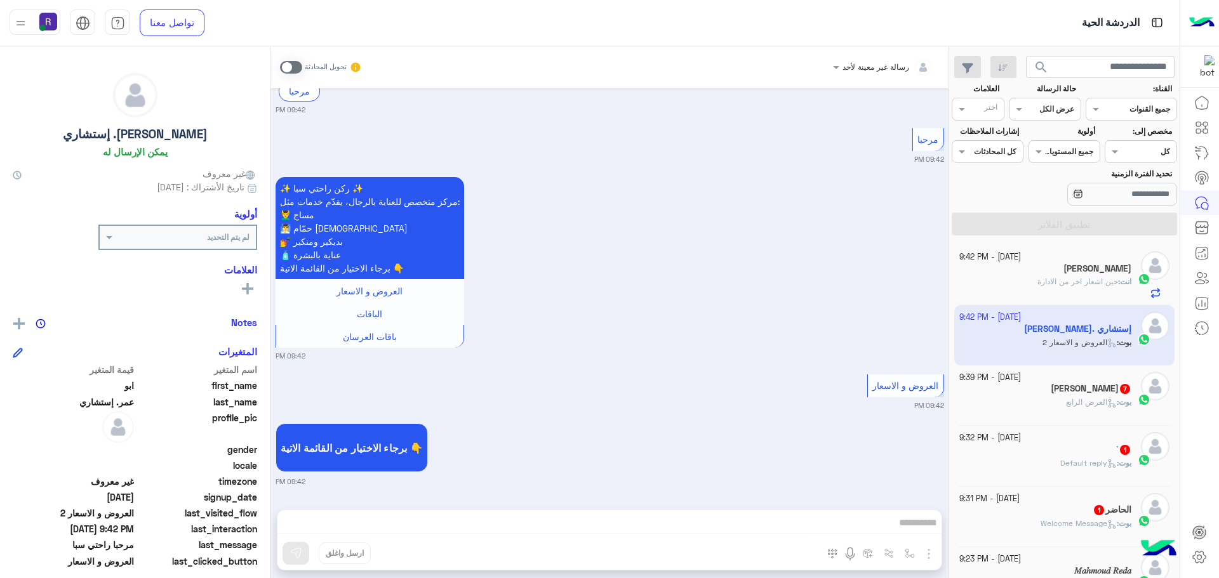 The height and width of the screenshot is (578, 1219). Describe the element at coordinates (197, 497) in the screenshot. I see `span: signup_date` at that location.